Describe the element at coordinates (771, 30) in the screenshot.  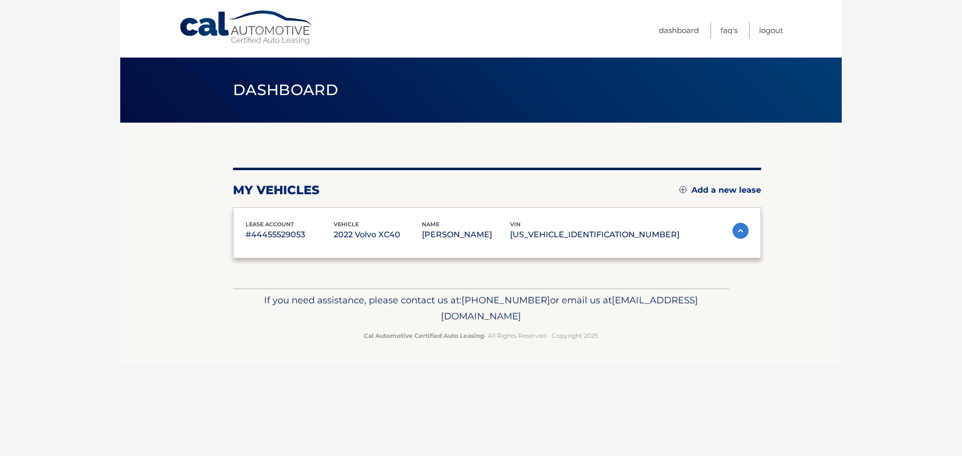
I see `a: Logout` at that location.